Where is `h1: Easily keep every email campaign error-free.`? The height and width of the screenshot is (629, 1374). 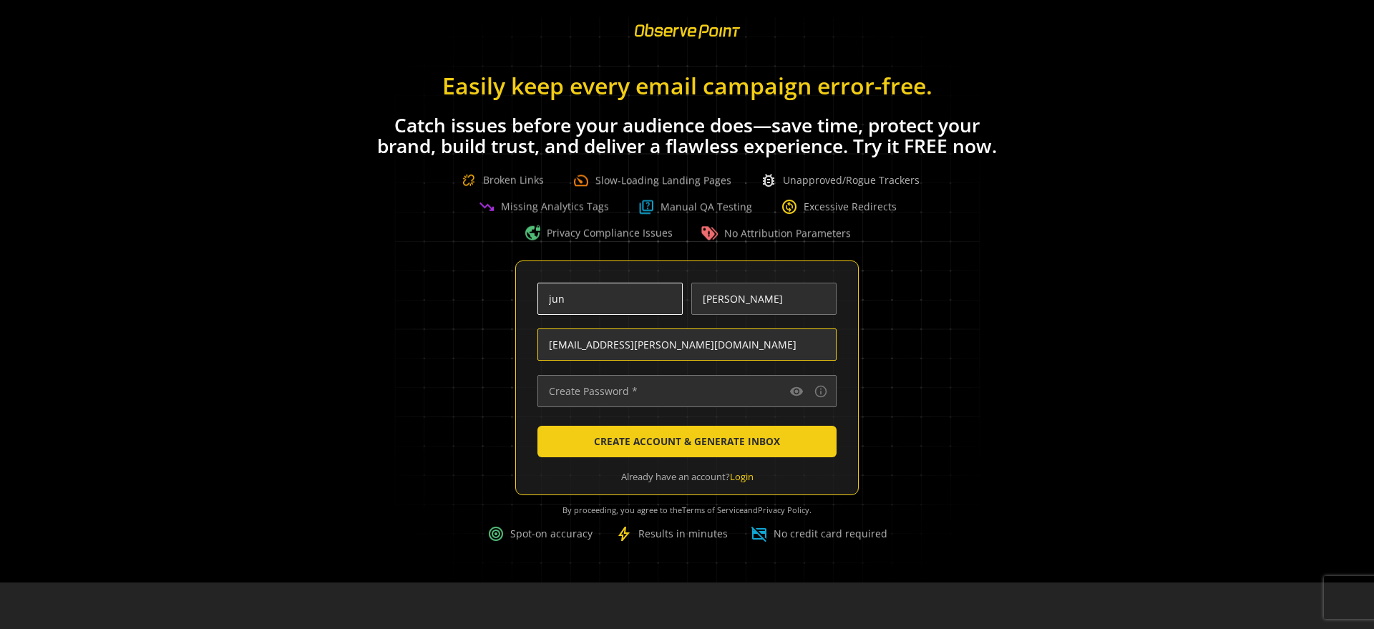 h1: Easily keep every email campaign error-free. is located at coordinates (687, 85).